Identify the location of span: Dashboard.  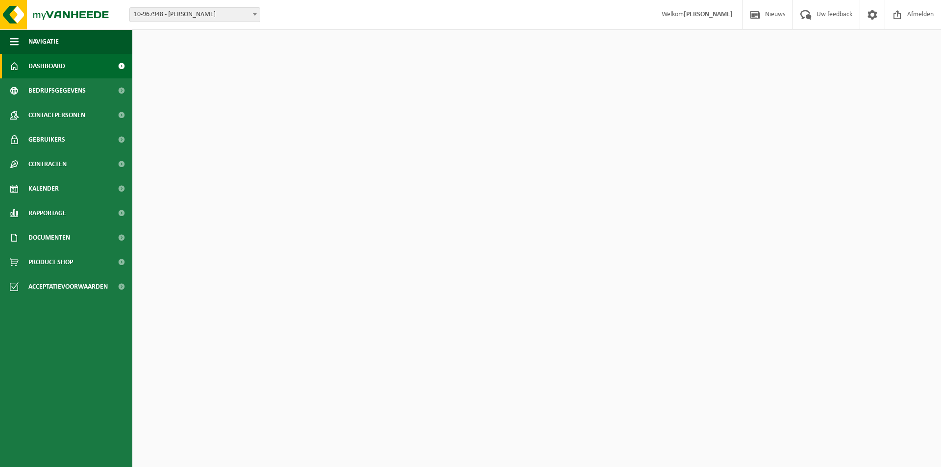
(47, 66).